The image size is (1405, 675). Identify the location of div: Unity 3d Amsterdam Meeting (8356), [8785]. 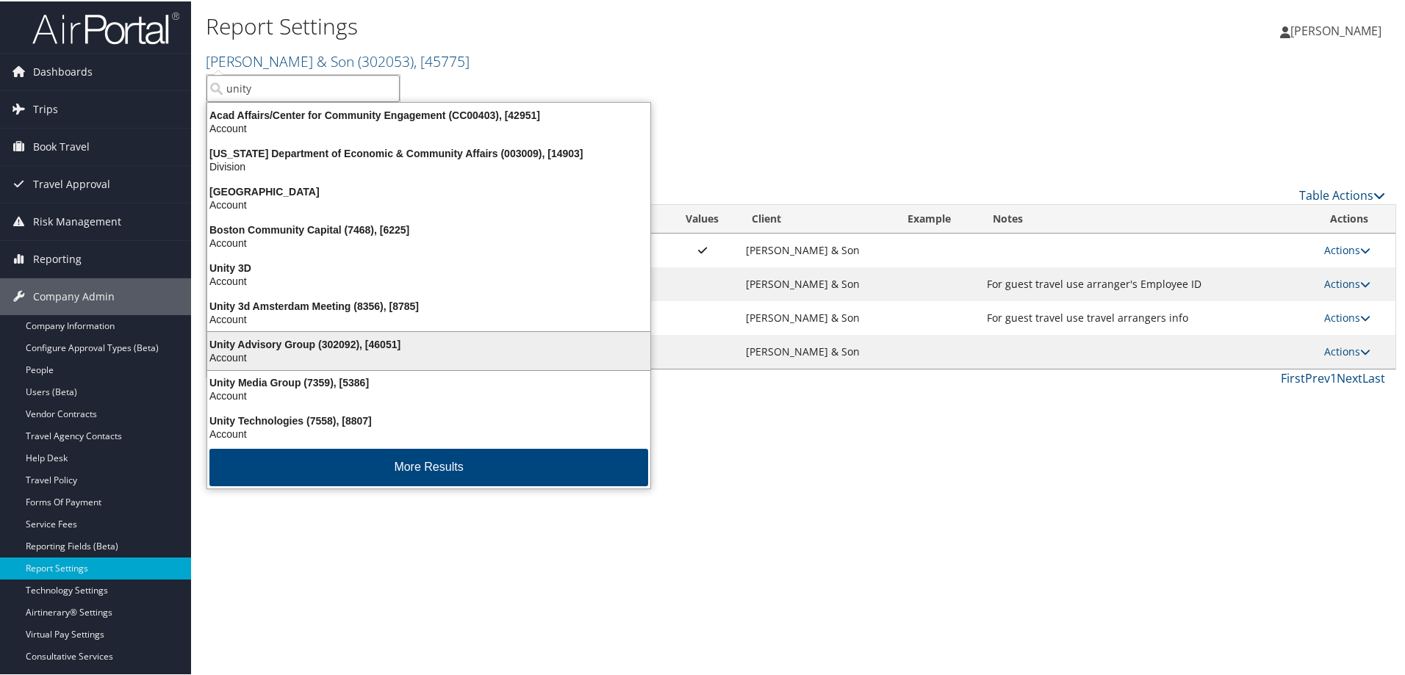
(428, 305).